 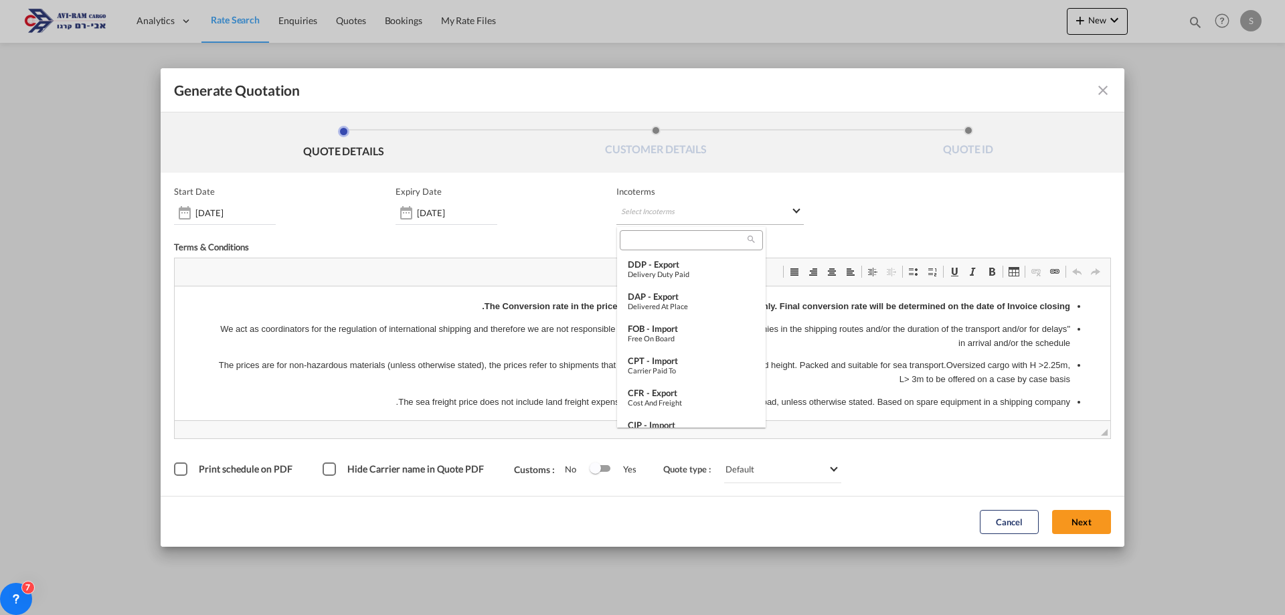 What do you see at coordinates (468, 86) in the screenshot?
I see `p: The prices are for non-hazardous materials (unless otherwise stated), the prices refer to shipmen...` at bounding box center [468, 86].